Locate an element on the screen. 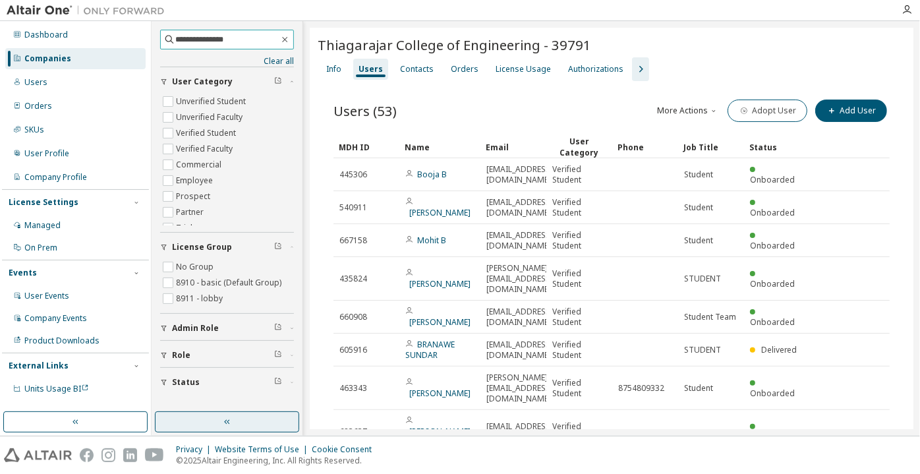 This screenshot has width=920, height=474. div: Job Title is located at coordinates (711, 147).